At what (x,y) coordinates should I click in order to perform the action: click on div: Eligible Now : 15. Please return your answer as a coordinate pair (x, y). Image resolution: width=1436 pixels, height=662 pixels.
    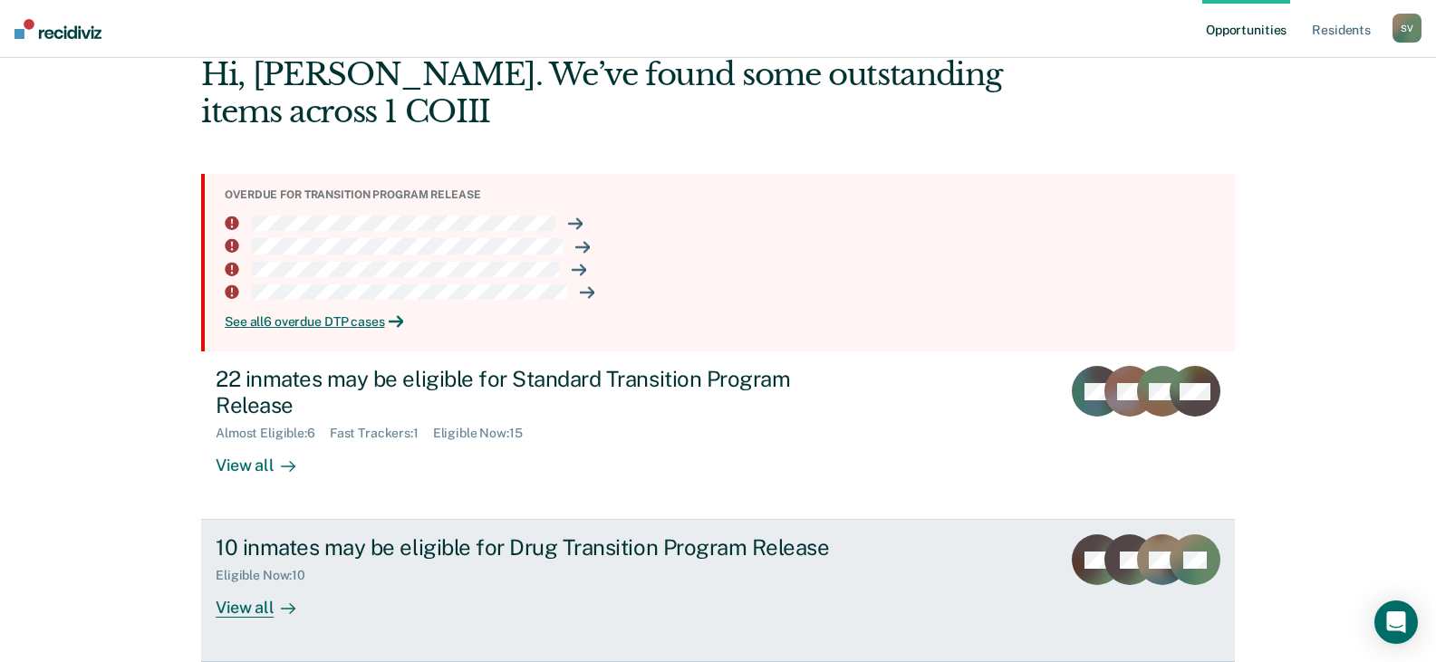
    Looking at the image, I should click on (485, 433).